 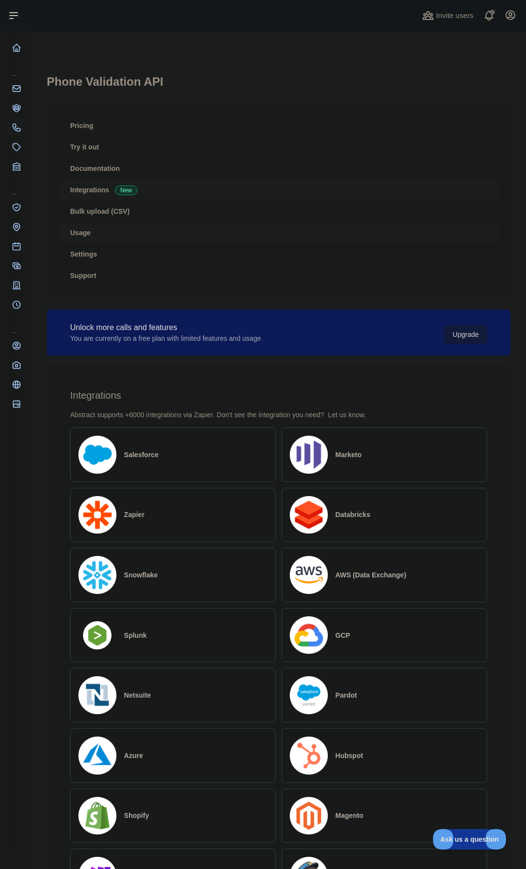 I want to click on button: Upgrade, so click(x=465, y=335).